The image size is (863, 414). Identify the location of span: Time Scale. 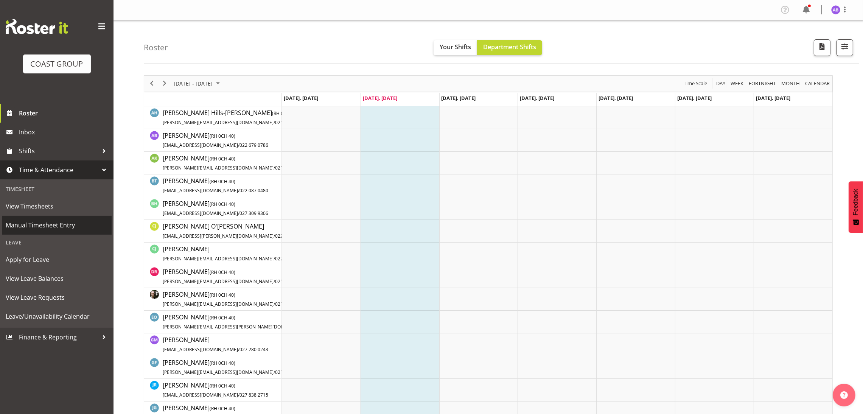
(696, 83).